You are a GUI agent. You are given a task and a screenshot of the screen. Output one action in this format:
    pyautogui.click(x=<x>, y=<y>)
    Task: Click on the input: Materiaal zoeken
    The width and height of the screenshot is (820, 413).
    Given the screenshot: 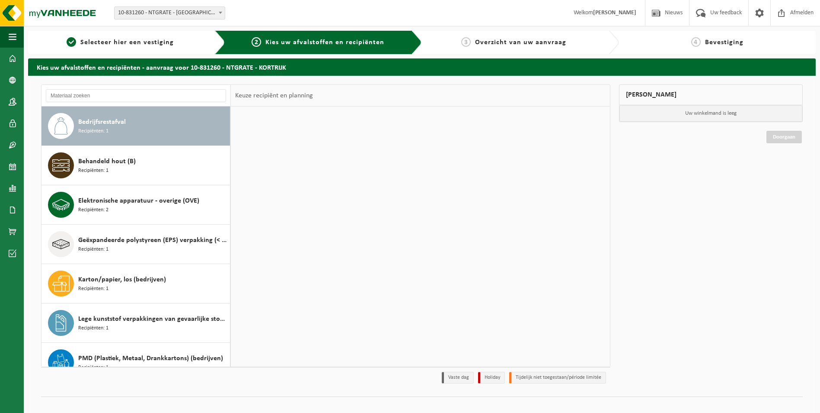 What is the action you would take?
    pyautogui.click(x=136, y=96)
    